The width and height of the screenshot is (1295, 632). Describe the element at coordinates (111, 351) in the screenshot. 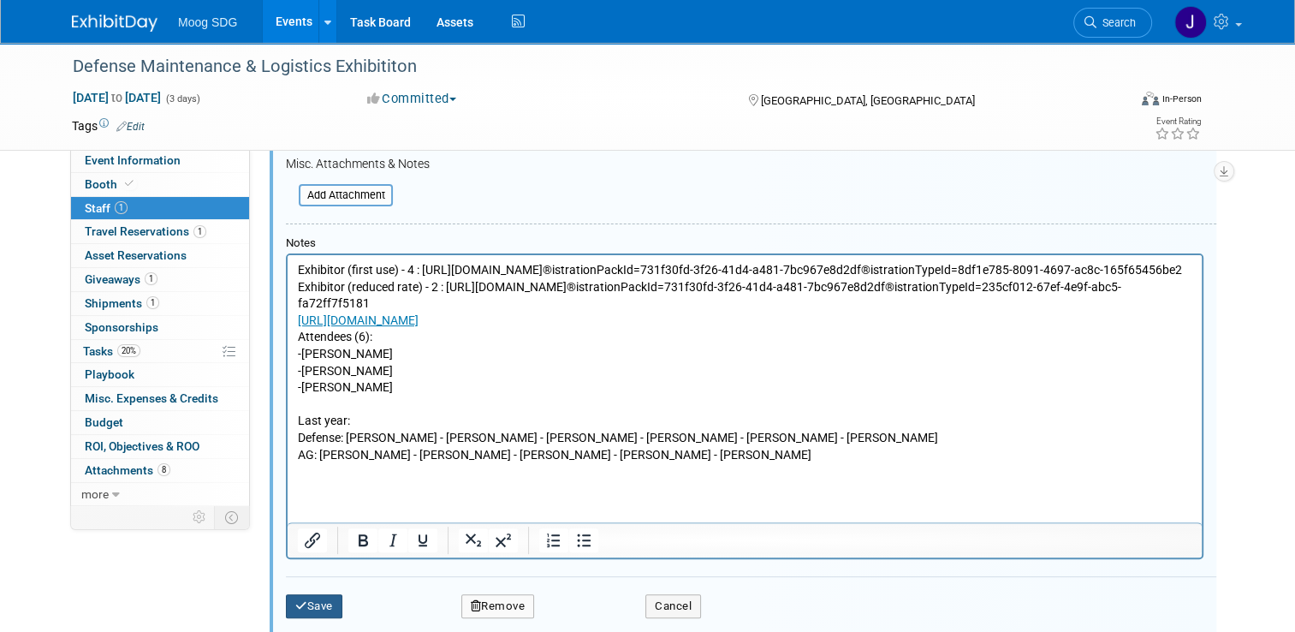

I see `span: Tasks` at that location.